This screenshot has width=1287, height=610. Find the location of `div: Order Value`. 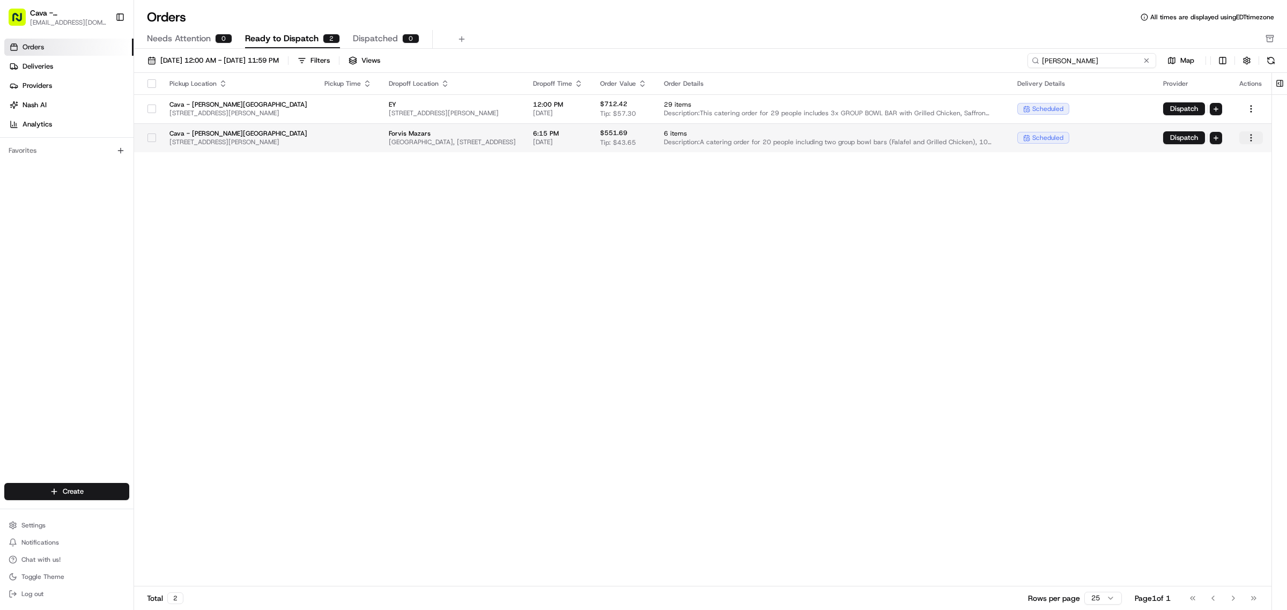

div: Order Value is located at coordinates (623, 84).